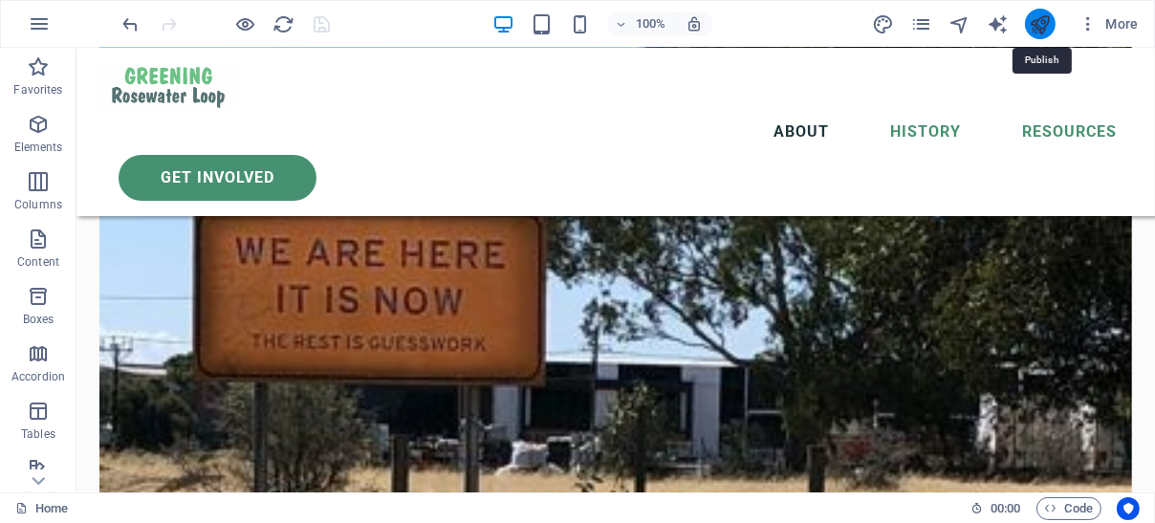 The image size is (1155, 523). Describe the element at coordinates (37, 90) in the screenshot. I see `p: Favorites` at that location.